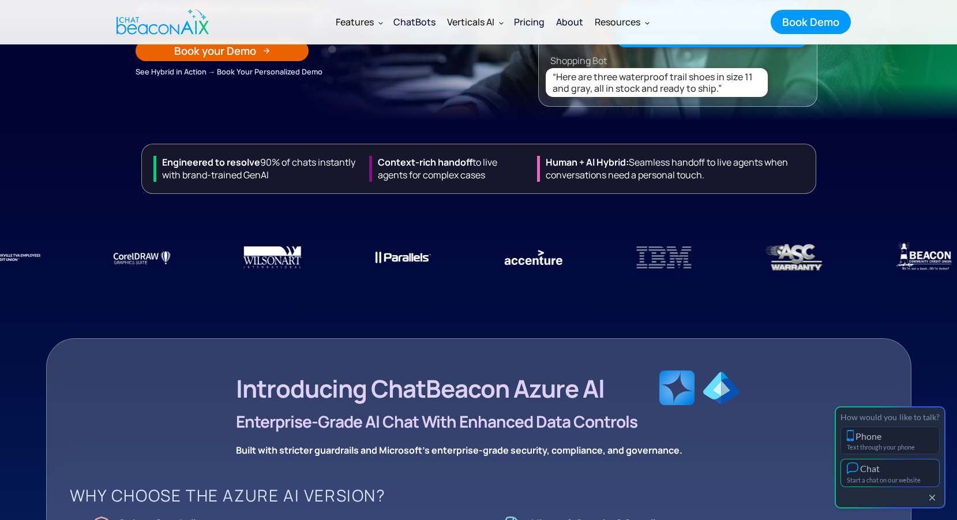 This screenshot has width=957, height=520. What do you see at coordinates (425, 162) in the screenshot?
I see `strong: Context-rich handoff` at bounding box center [425, 162].